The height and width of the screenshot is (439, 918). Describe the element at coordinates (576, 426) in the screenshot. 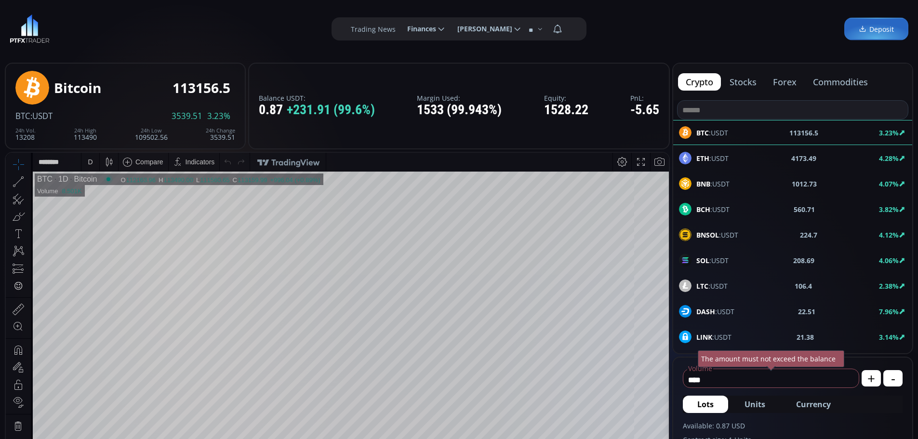

I see `button: 13:55:18 (UTC)` at that location.